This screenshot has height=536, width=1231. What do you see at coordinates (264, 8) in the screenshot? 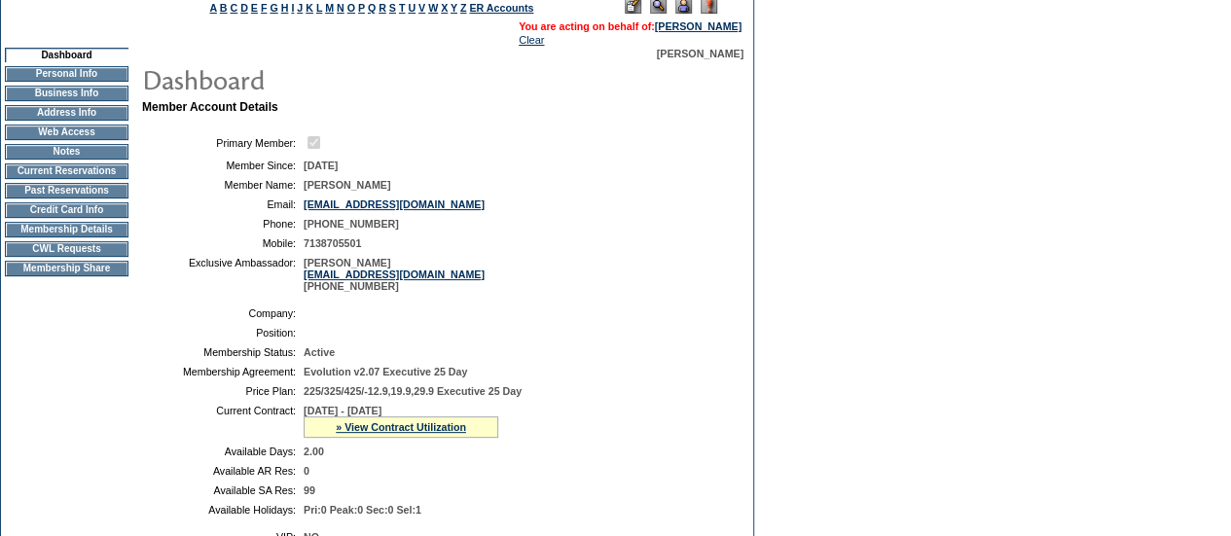
I see `a: F` at bounding box center [264, 8].